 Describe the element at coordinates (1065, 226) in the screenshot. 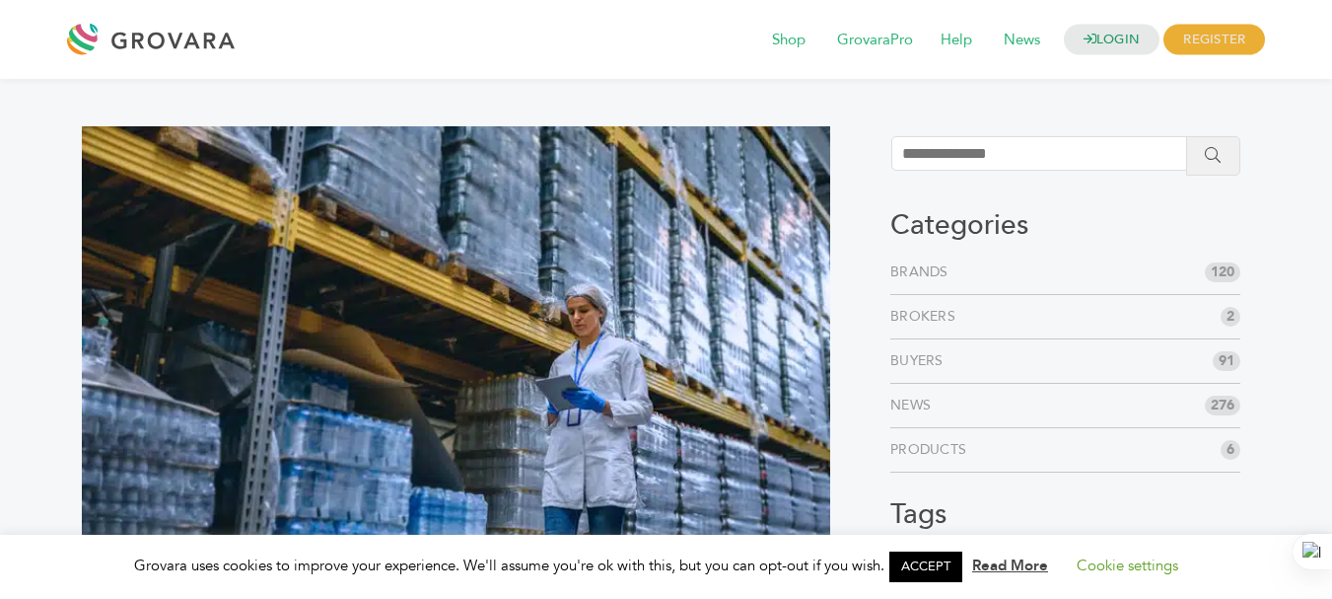

I see `h3: Categories` at that location.